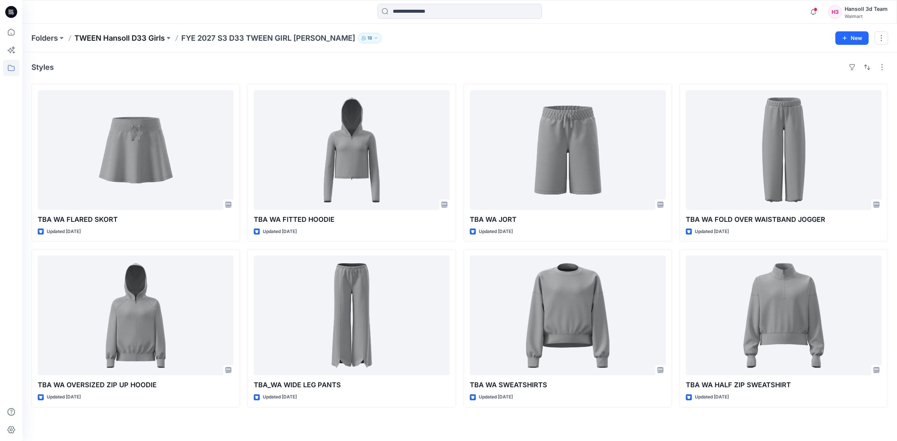  I want to click on p: TWEEN Hansoll D33 Girls, so click(120, 38).